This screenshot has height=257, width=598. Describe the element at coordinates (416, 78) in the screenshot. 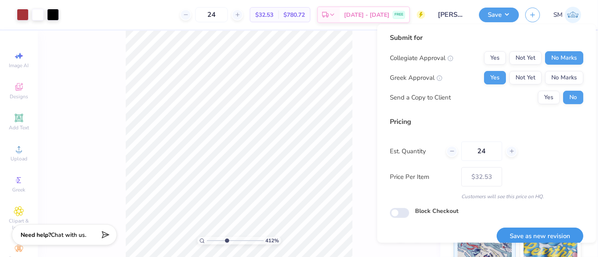

I see `div: Greek Approval` at that location.